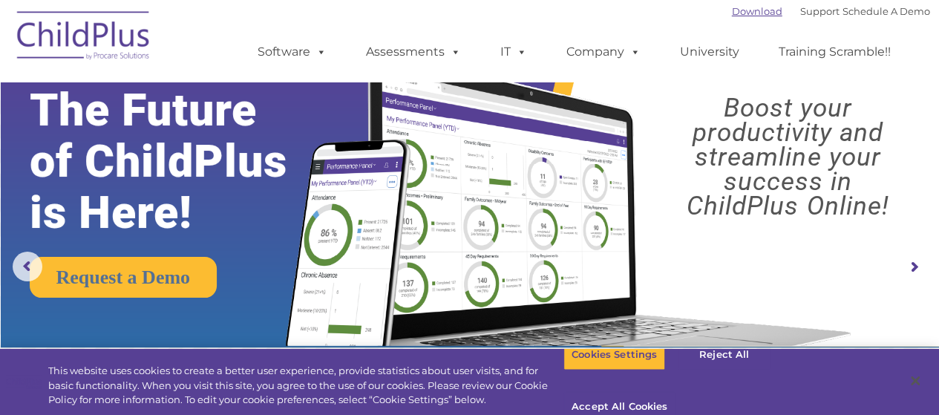  I want to click on a: IT, so click(514, 52).